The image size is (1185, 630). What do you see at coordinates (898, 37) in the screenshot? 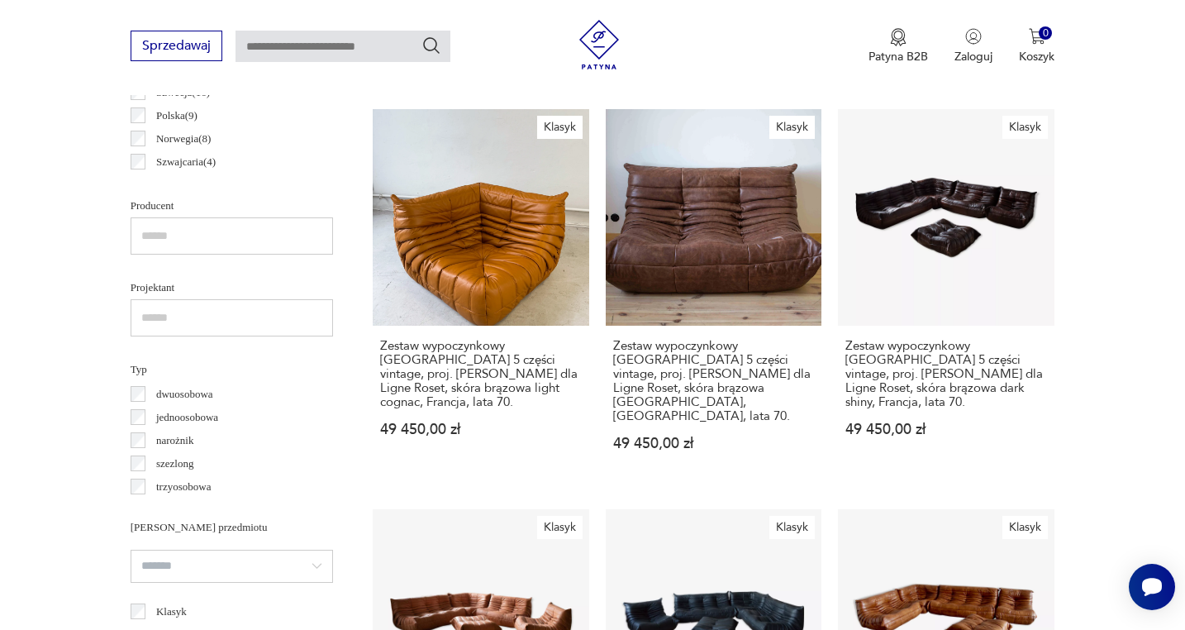
I see `img: Ikona medalu` at bounding box center [898, 37].